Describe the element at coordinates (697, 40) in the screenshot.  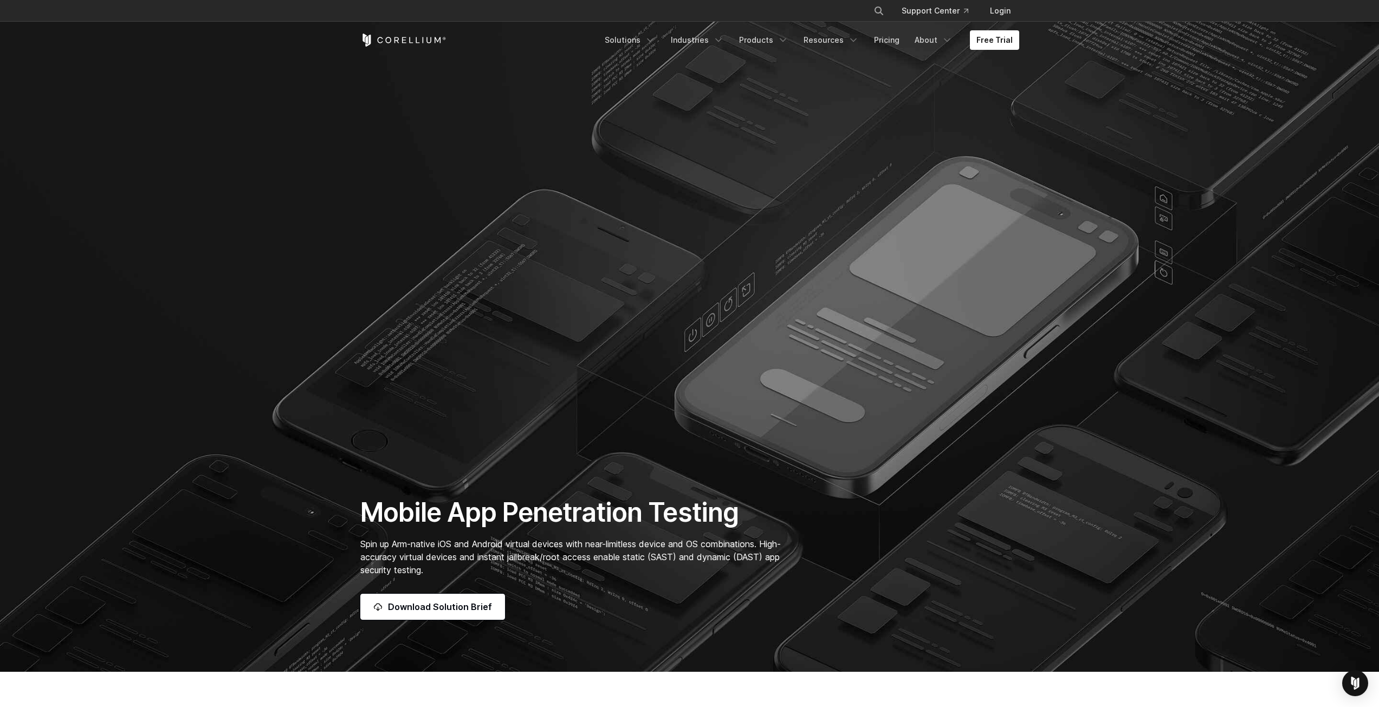
I see `a: Industries` at that location.